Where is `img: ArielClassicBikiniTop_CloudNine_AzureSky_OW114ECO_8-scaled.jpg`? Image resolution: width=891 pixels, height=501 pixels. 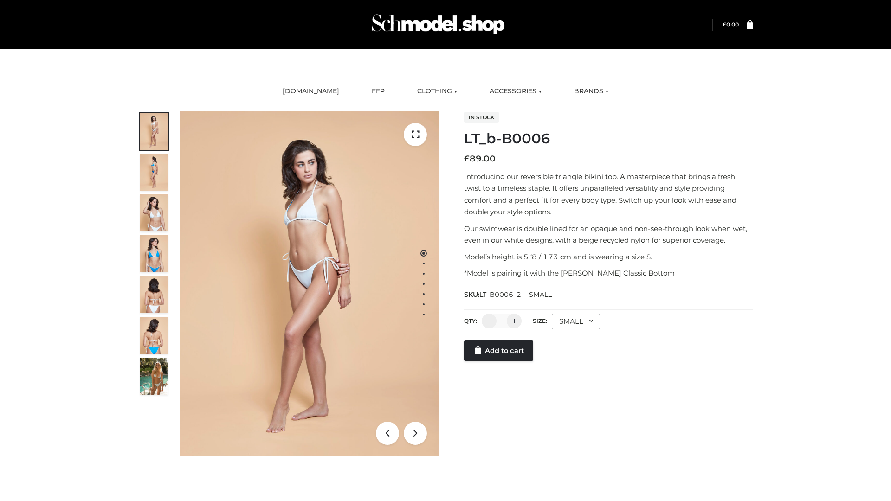
img: ArielClassicBikiniTop_CloudNine_AzureSky_OW114ECO_8-scaled.jpg is located at coordinates (154, 336).